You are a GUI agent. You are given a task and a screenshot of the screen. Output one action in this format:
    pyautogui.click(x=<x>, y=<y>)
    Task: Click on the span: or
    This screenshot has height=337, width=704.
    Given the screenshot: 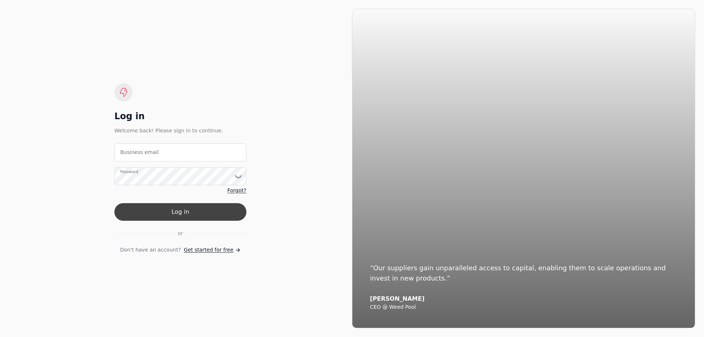 What is the action you would take?
    pyautogui.click(x=180, y=233)
    